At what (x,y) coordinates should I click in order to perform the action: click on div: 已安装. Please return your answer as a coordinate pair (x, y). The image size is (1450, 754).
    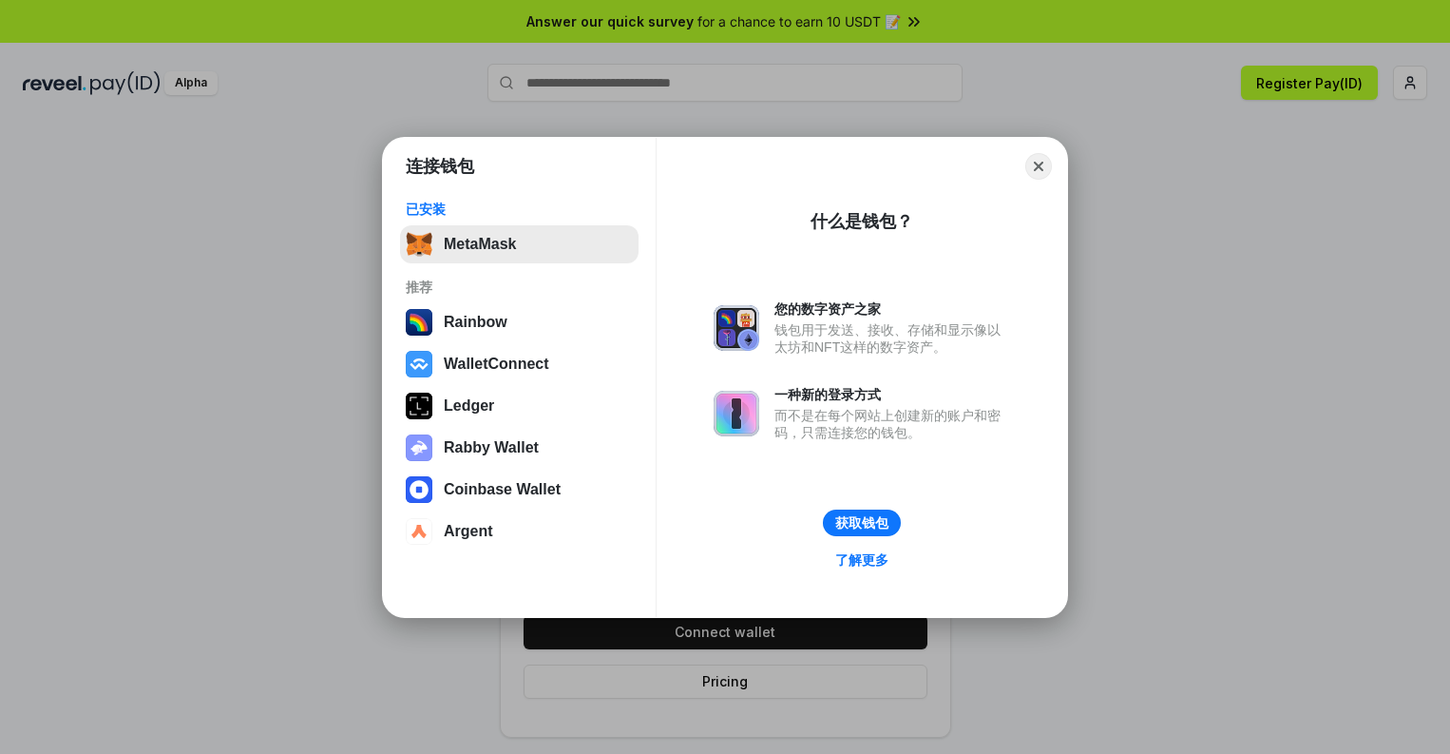
    Looking at the image, I should click on (519, 209).